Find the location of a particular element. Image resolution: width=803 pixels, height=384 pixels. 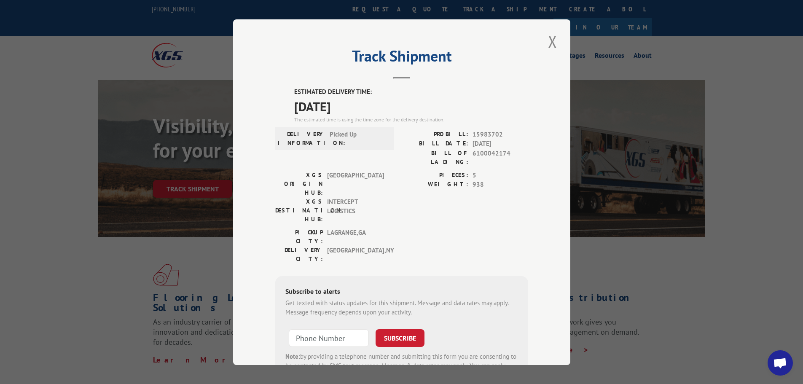

span: 6100042174 is located at coordinates (500, 157).